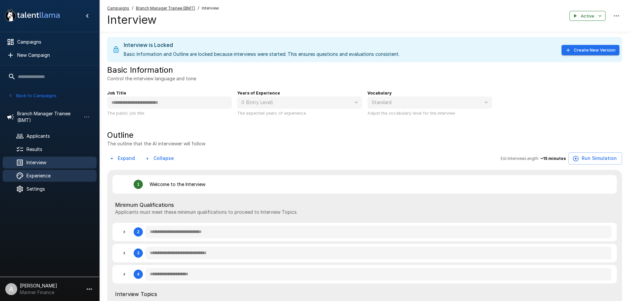 This screenshot has height=301, width=630. What do you see at coordinates (165, 8) in the screenshot?
I see `u: Branch Manager Trainee (BMT)` at bounding box center [165, 8].